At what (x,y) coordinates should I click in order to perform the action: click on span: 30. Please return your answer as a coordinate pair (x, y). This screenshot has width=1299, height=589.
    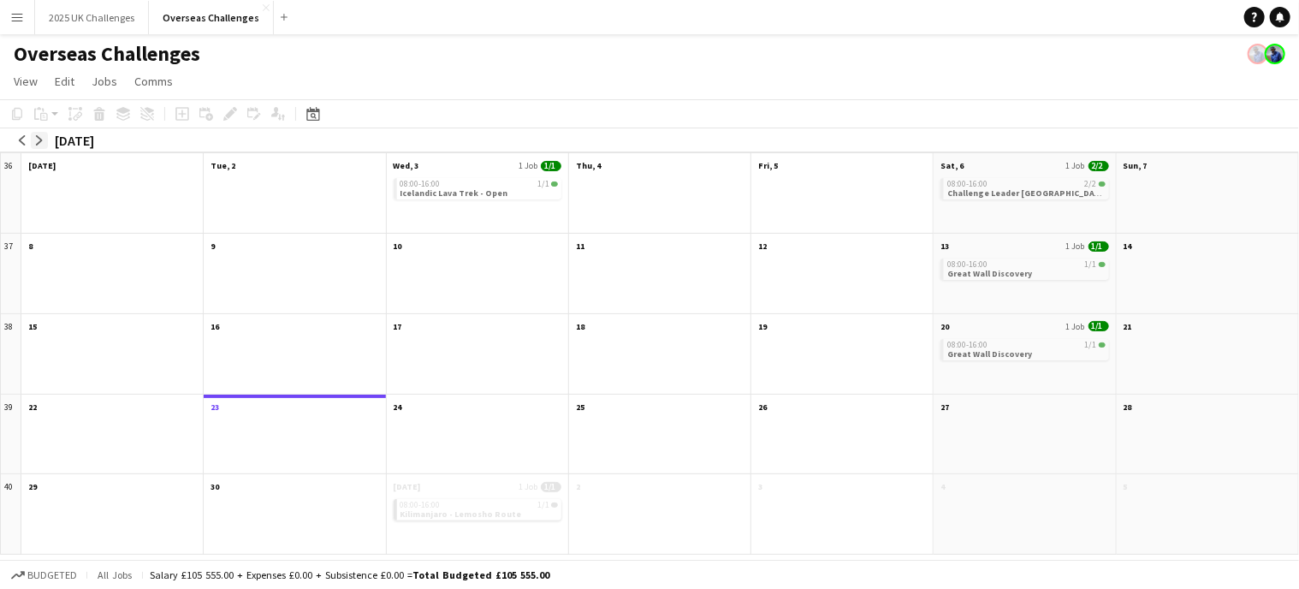
    Looking at the image, I should click on (215, 486).